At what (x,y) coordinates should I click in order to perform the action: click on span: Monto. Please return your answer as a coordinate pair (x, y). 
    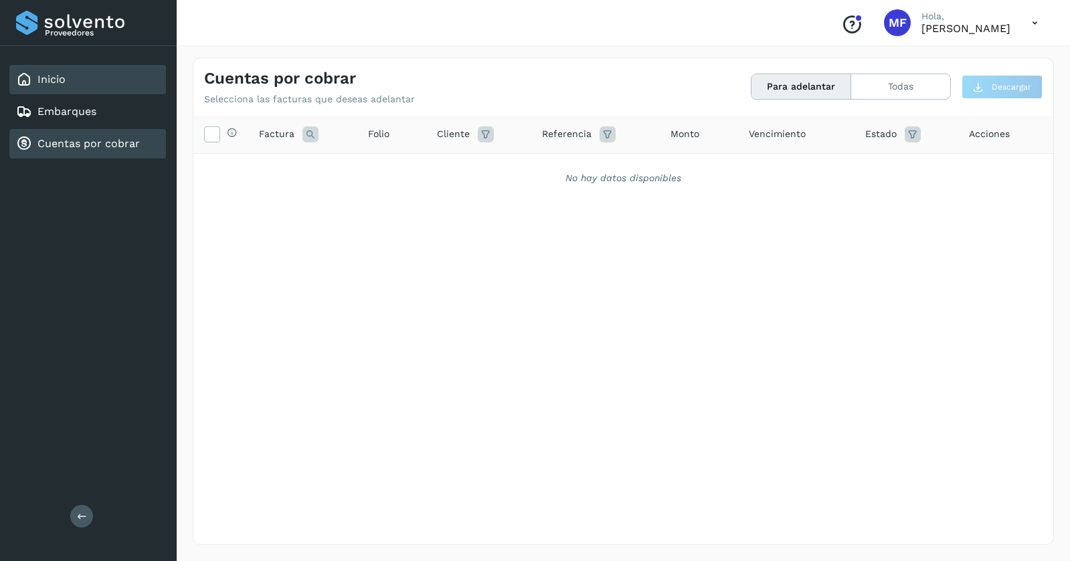
    Looking at the image, I should click on (684, 134).